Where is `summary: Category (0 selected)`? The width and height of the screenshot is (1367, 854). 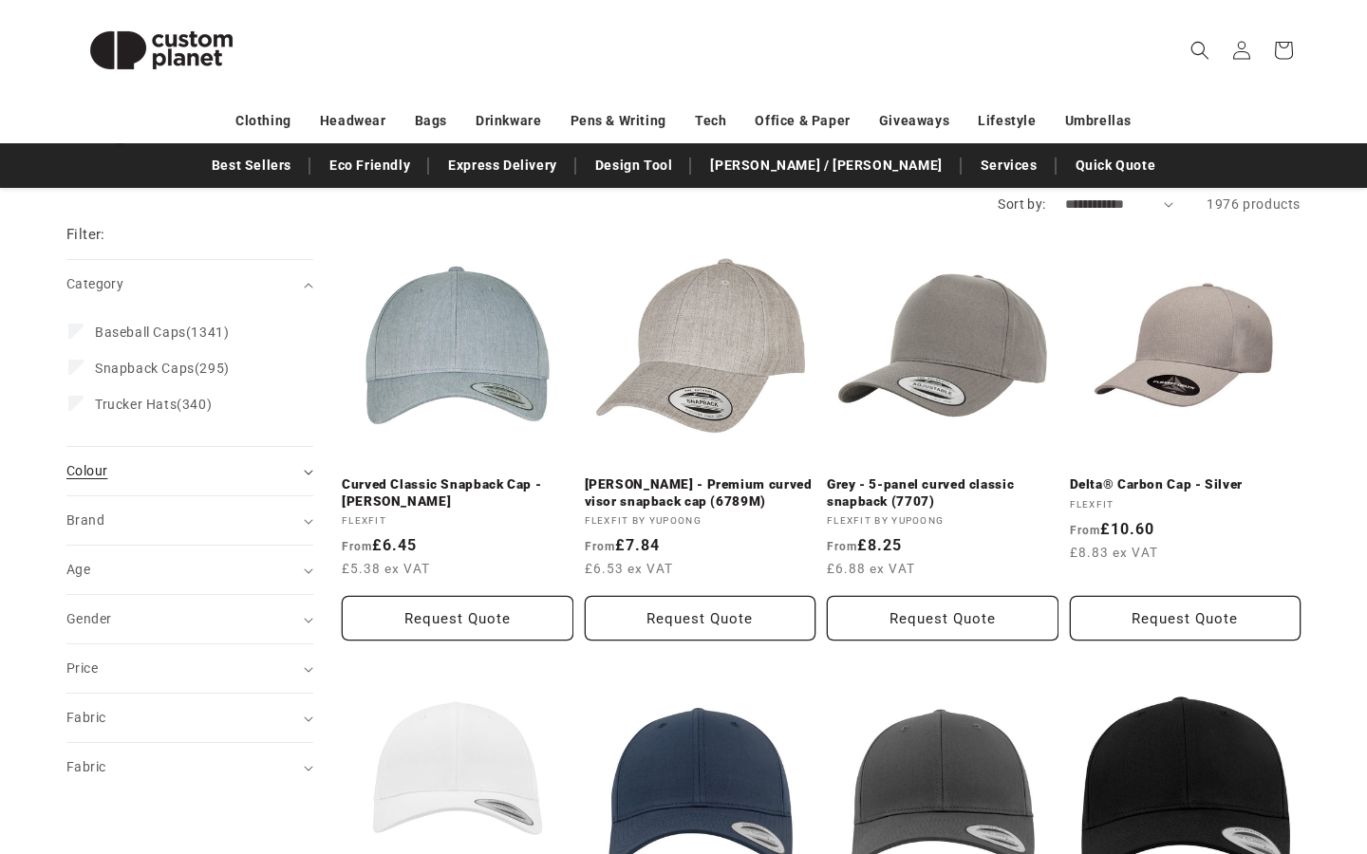 summary: Category (0 selected) is located at coordinates (190, 284).